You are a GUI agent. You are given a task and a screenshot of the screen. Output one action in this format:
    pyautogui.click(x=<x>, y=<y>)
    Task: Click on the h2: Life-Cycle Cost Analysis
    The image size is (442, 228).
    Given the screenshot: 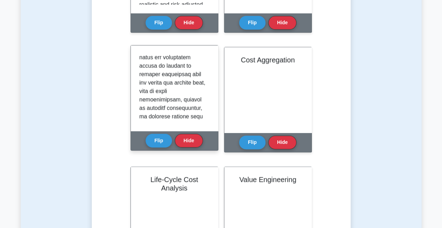 What is the action you would take?
    pyautogui.click(x=174, y=184)
    